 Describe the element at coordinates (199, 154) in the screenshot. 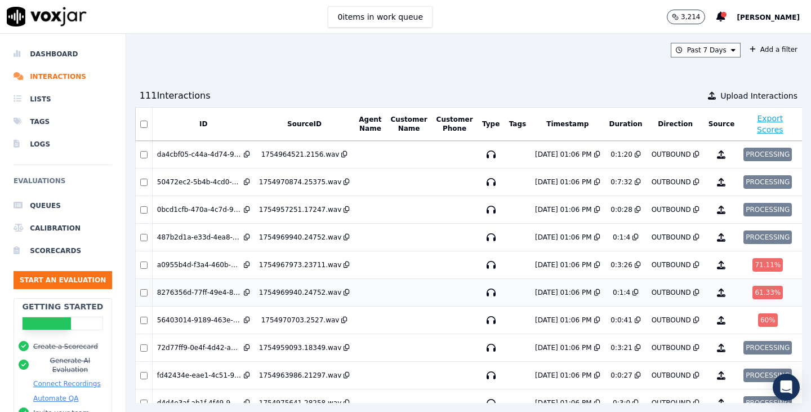

I see `div: da4cbf05-c44a-4d74-9536-f8fa210cc750` at that location.